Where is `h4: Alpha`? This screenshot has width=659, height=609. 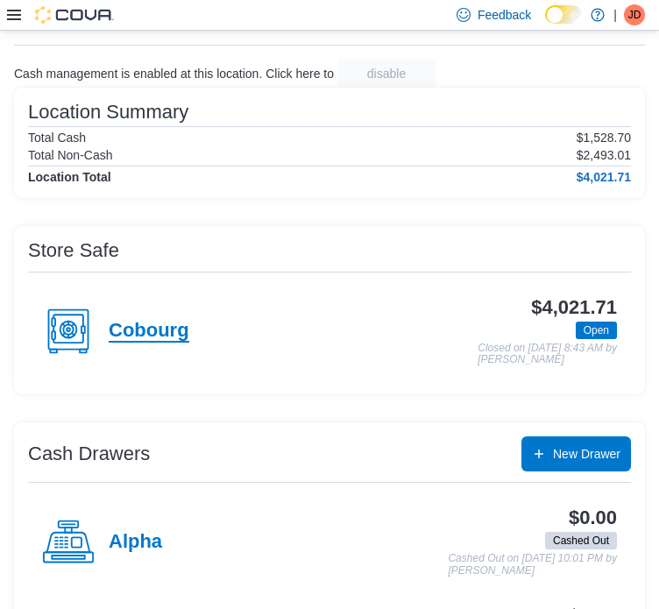
h4: Alpha is located at coordinates (135, 543).